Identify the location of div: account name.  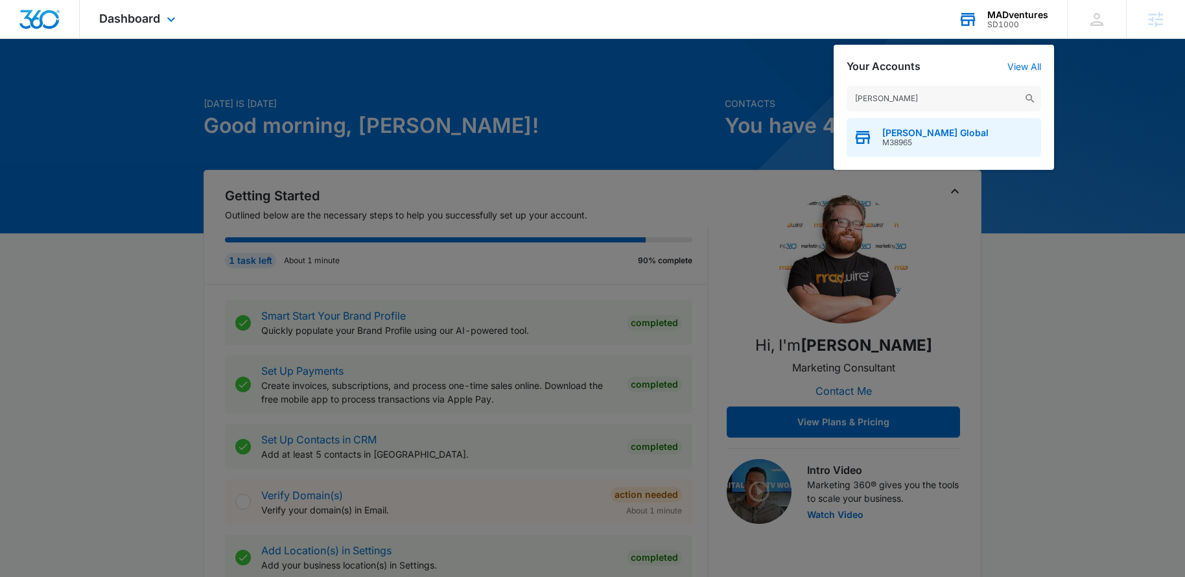
(1017, 15).